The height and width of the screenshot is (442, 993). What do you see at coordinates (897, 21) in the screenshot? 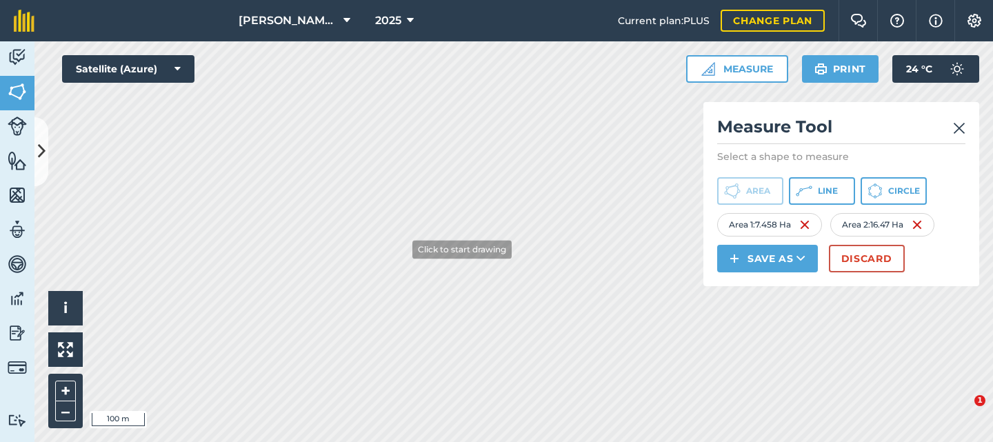
I see `img: A question mark icon` at bounding box center [897, 21].